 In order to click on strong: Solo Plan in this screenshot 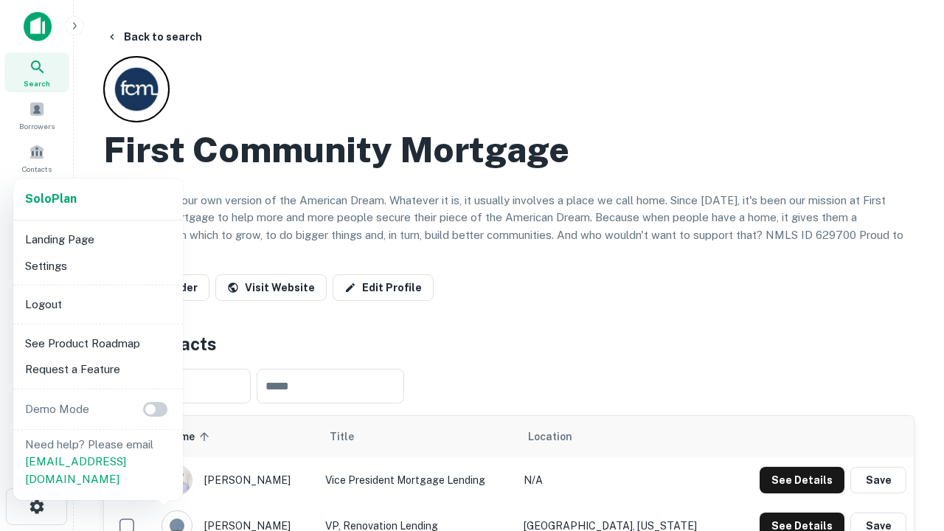, I will do `click(51, 198)`.